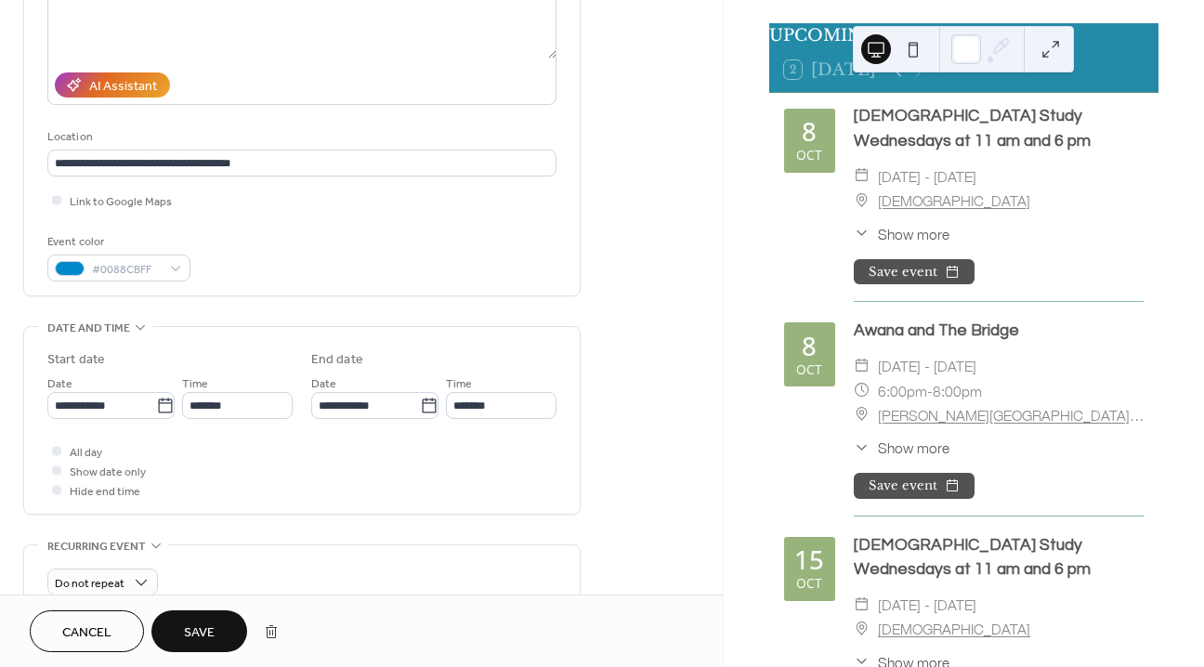 The height and width of the screenshot is (667, 1204). Describe the element at coordinates (337, 360) in the screenshot. I see `div: End date` at that location.